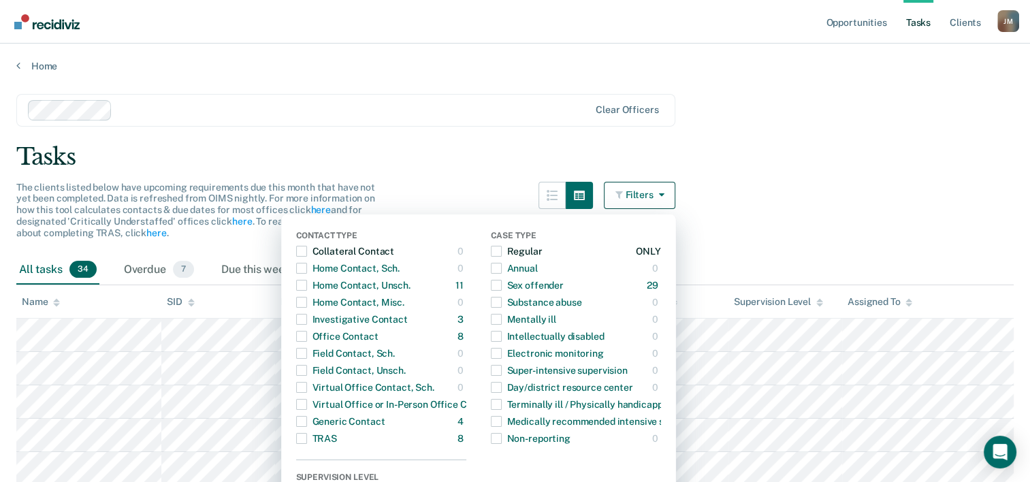 The height and width of the screenshot is (482, 1030). What do you see at coordinates (345, 251) in the screenshot?
I see `div: Collateral Contact` at bounding box center [345, 251].